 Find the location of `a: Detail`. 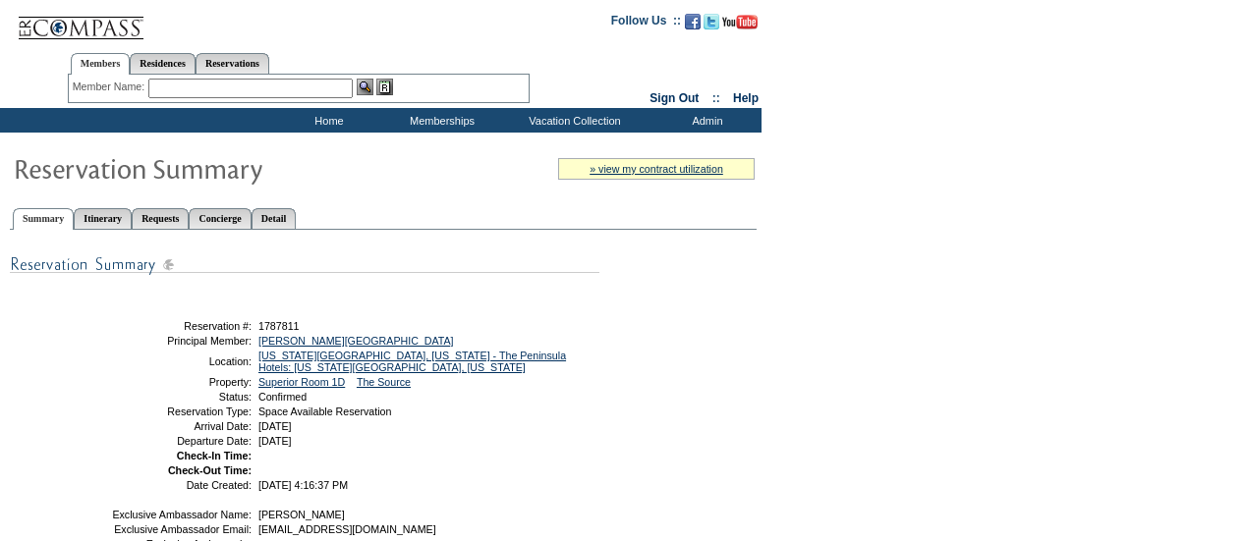

a: Detail is located at coordinates (274, 218).